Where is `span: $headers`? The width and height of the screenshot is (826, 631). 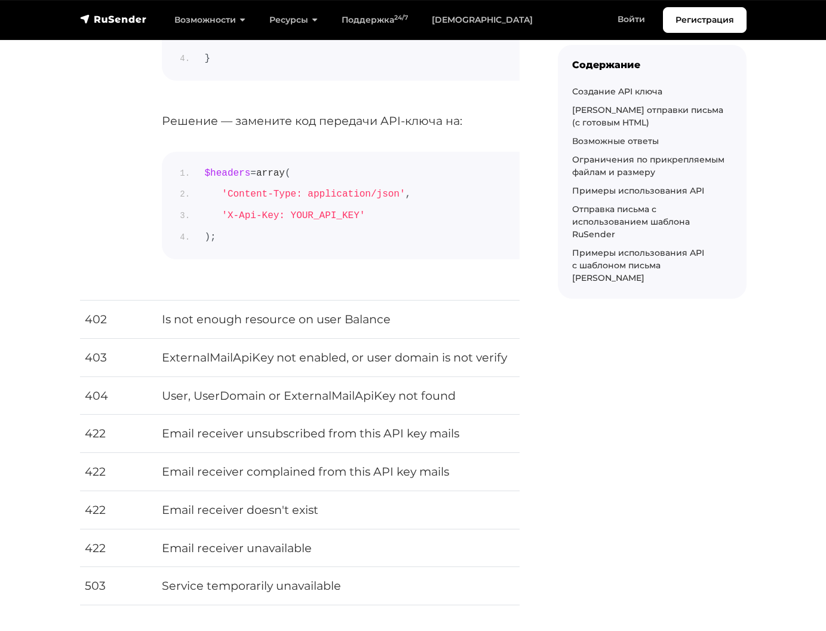
span: $headers is located at coordinates (228, 173).